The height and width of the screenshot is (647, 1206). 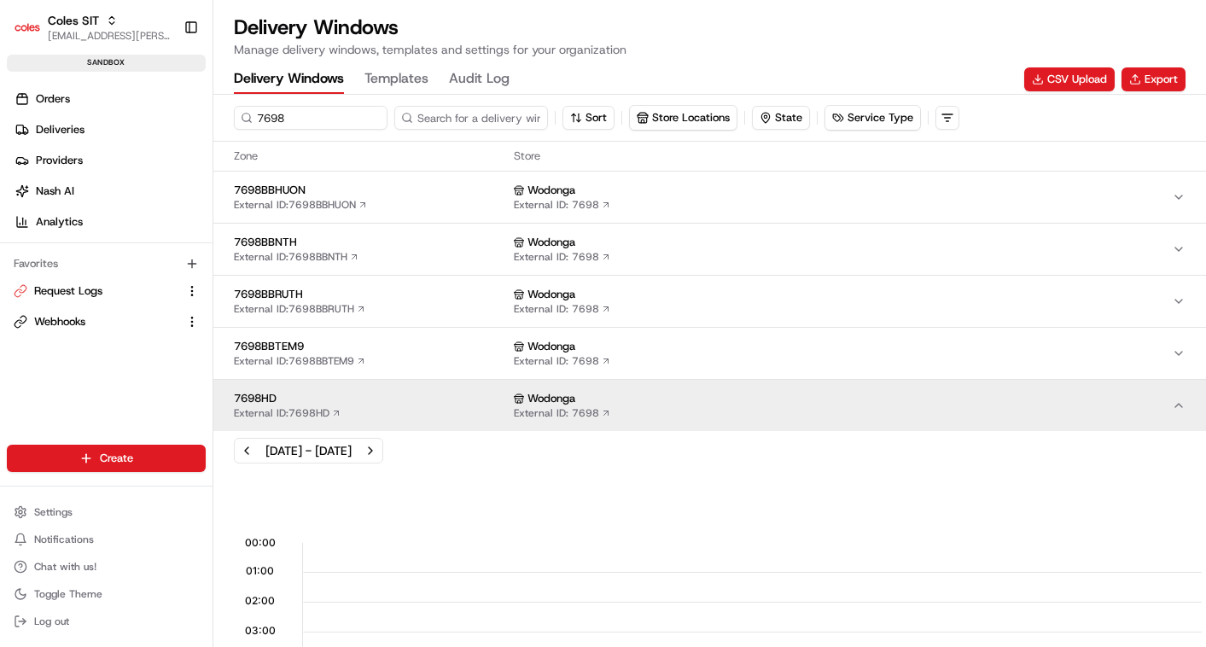 What do you see at coordinates (370, 156) in the screenshot?
I see `span: Zone` at bounding box center [370, 156].